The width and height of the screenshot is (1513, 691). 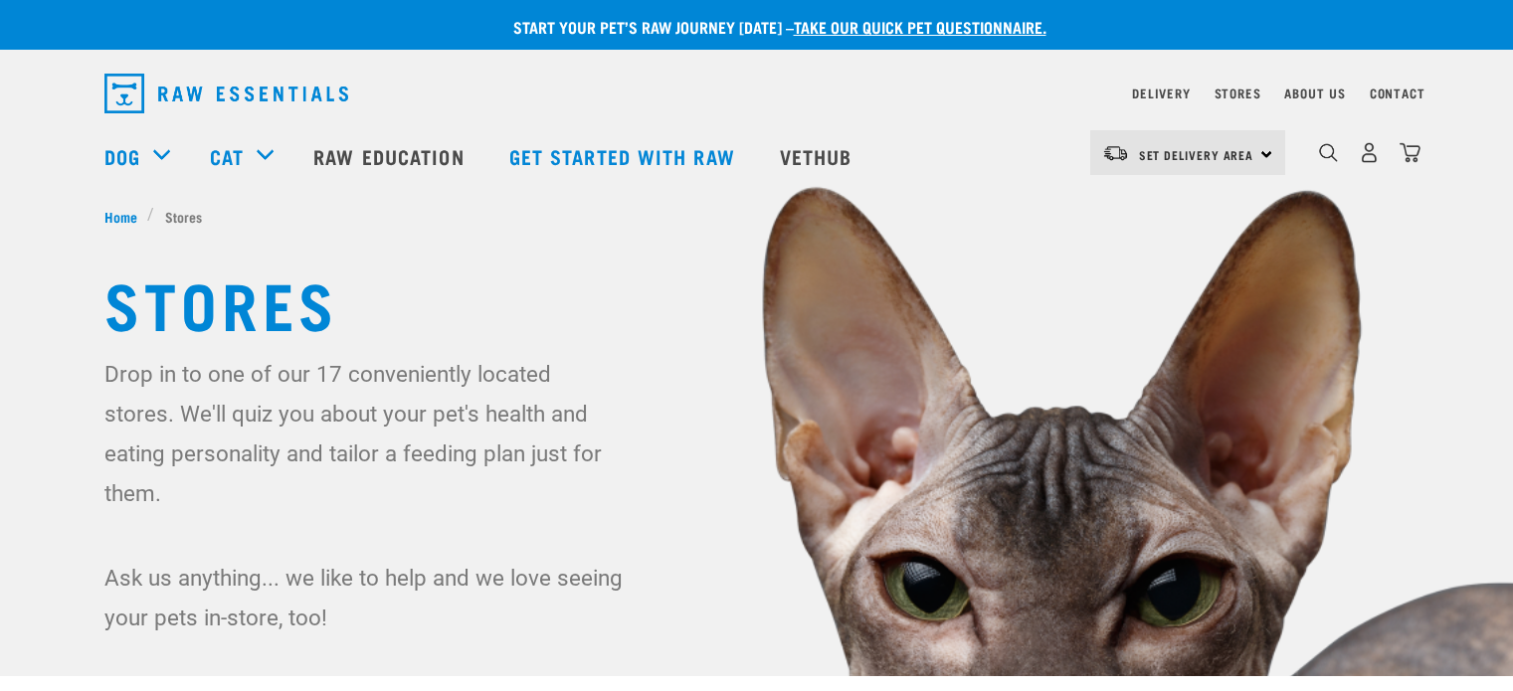 I want to click on a: Stores, so click(x=1237, y=93).